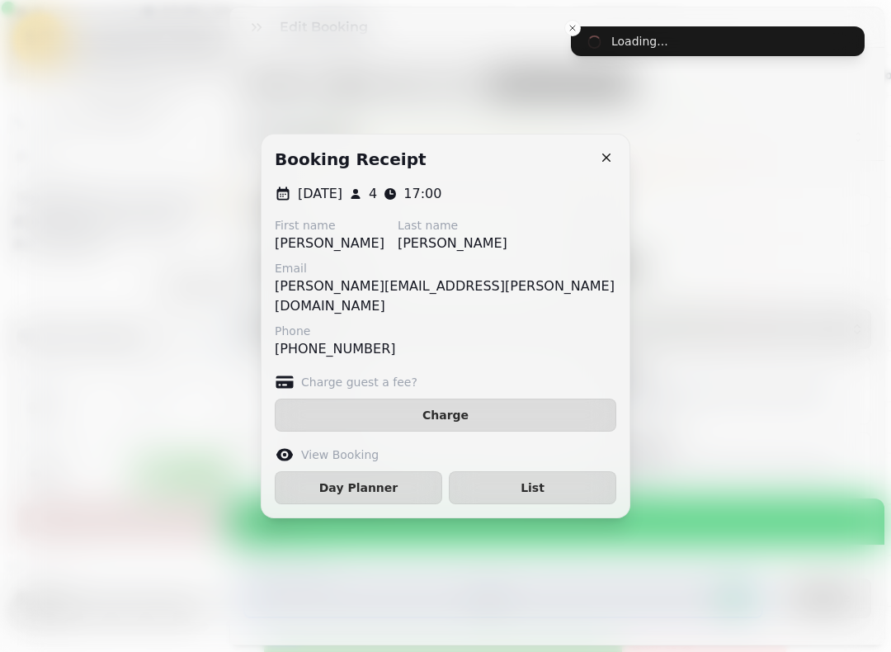  Describe the element at coordinates (340, 454) in the screenshot. I see `label: View Booking` at that location.